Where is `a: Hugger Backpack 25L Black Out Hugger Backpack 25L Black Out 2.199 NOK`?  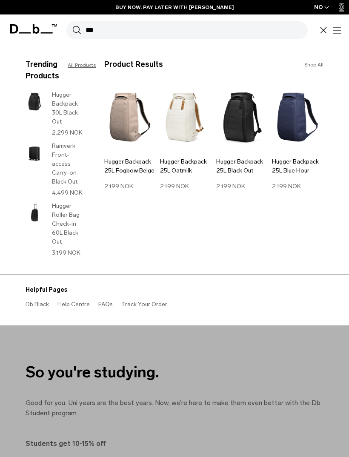
a: Hugger Backpack 25L Black Out Hugger Backpack 25L Black Out 2.199 NOK is located at coordinates (242, 136).